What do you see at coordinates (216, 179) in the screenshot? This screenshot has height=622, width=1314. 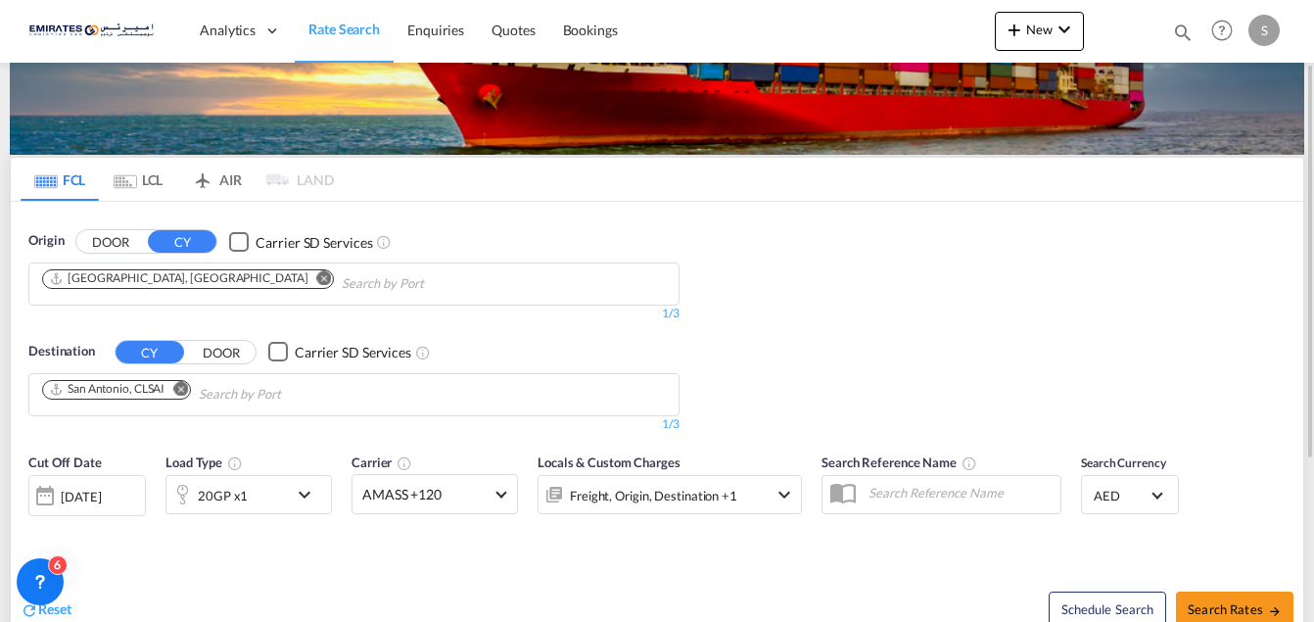 I see `md-tab-item: AIR` at bounding box center [216, 179].